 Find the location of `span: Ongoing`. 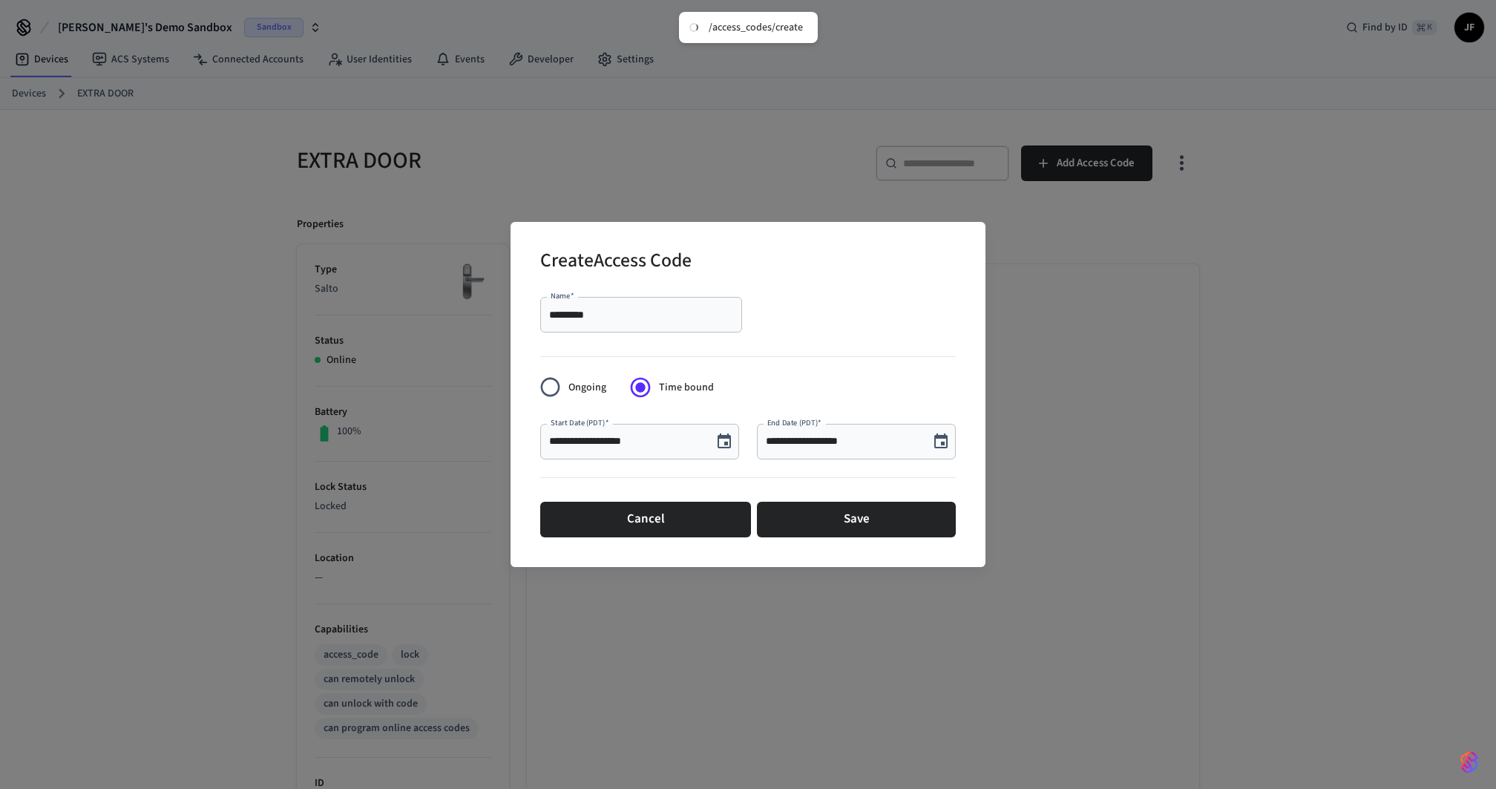

span: Ongoing is located at coordinates (587, 387).